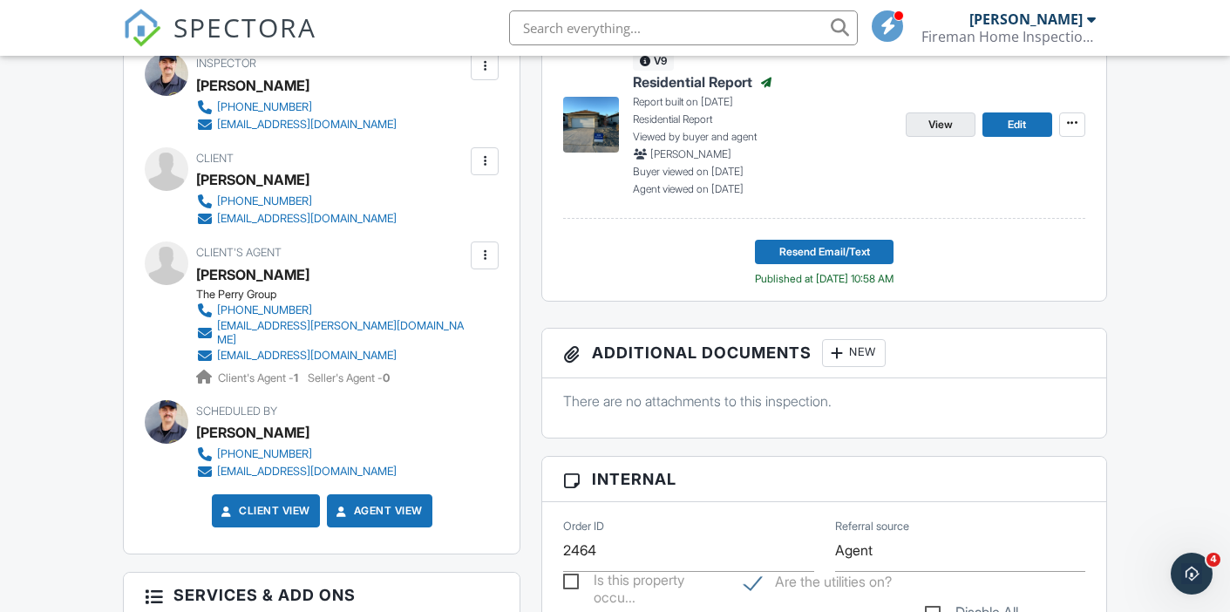 The width and height of the screenshot is (1230, 612). I want to click on input: Search everything..., so click(683, 28).